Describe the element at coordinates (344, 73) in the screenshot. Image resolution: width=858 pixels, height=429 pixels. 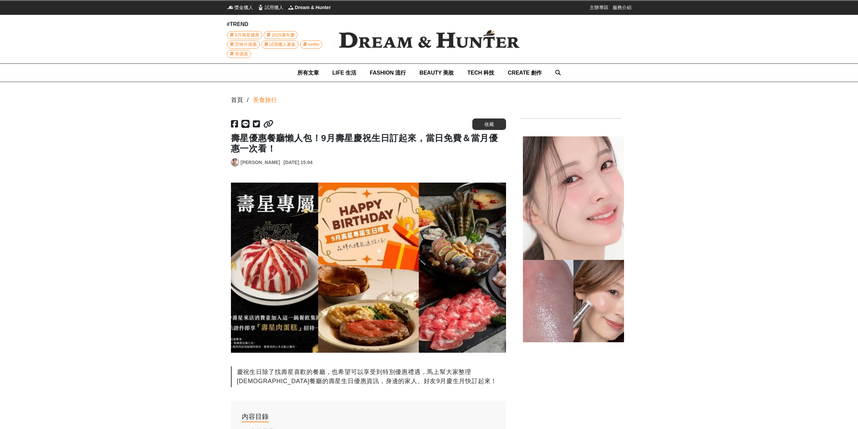
I see `span: LIFE 生活` at that location.